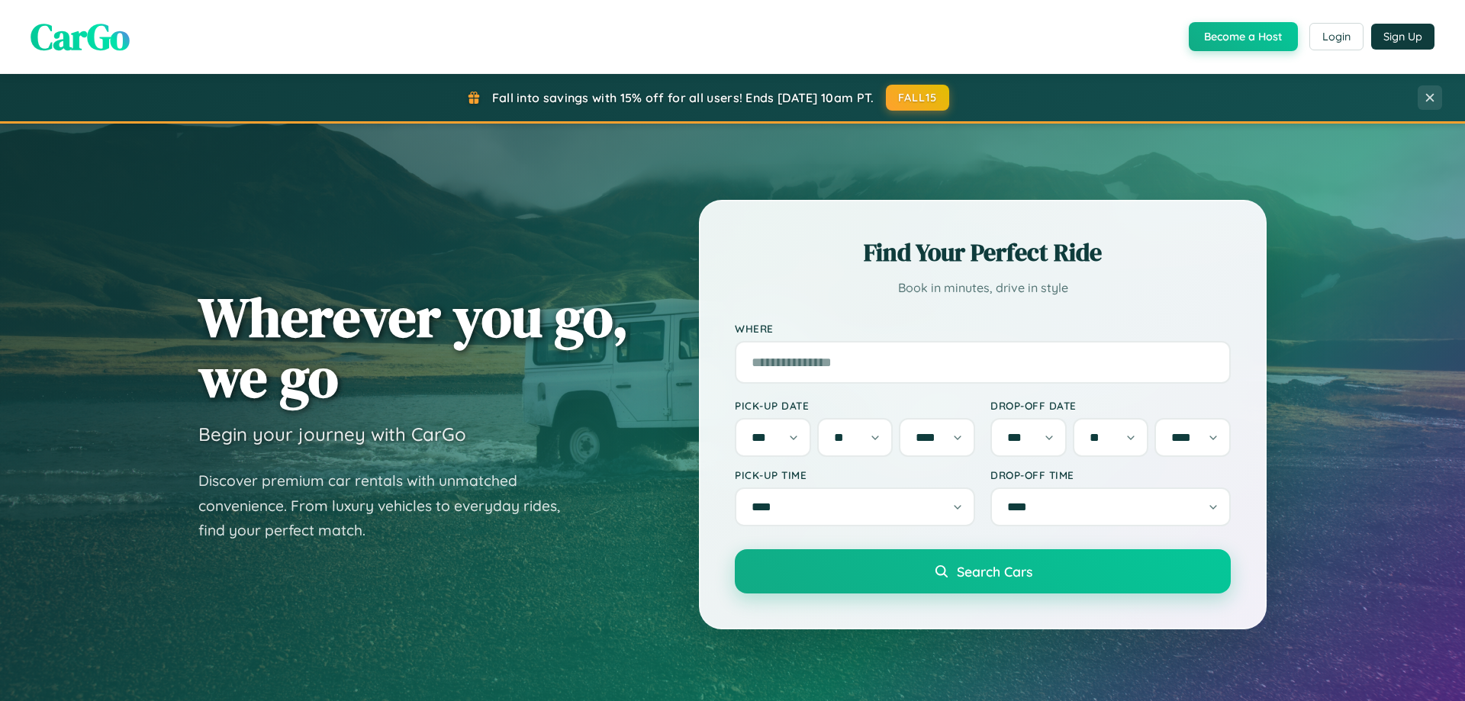 The width and height of the screenshot is (1465, 701). Describe the element at coordinates (983, 328) in the screenshot. I see `label: Where` at that location.